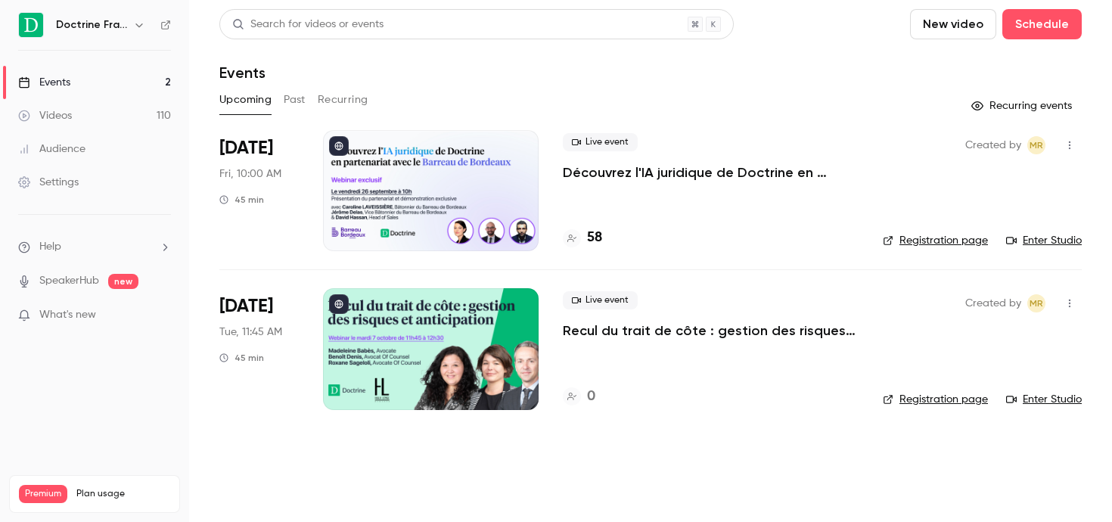 The width and height of the screenshot is (1112, 522). What do you see at coordinates (67, 315) in the screenshot?
I see `span: What's new` at bounding box center [67, 315].